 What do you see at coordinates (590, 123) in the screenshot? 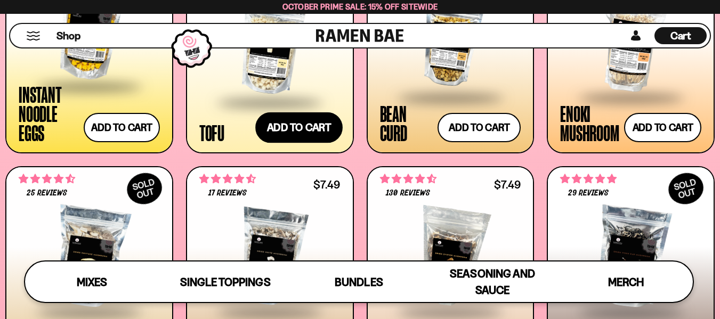
I see `div: Enoki Mushroom` at bounding box center [590, 123].